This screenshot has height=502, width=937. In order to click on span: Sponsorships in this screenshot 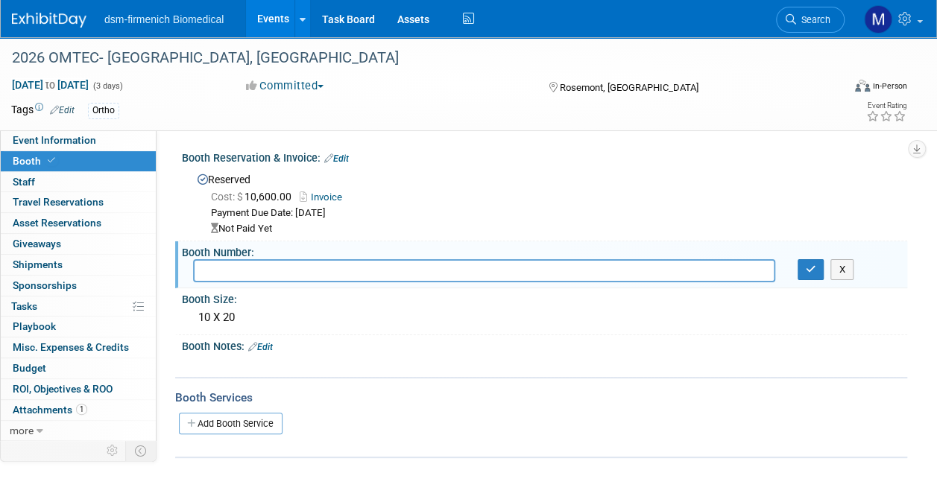, I will do `click(45, 285)`.